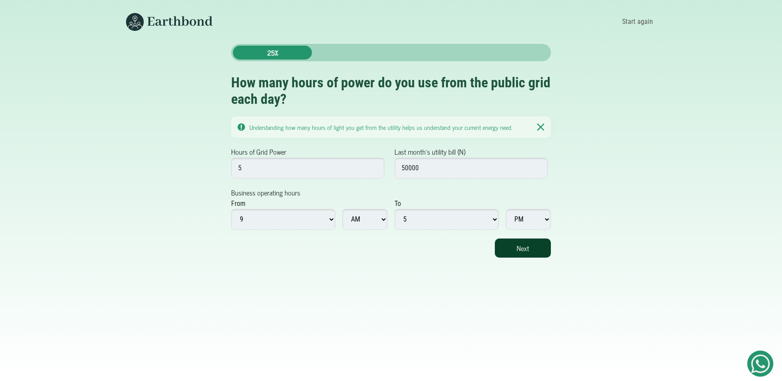 The height and width of the screenshot is (381, 782). Describe the element at coordinates (471, 168) in the screenshot. I see `input: 15000` at that location.